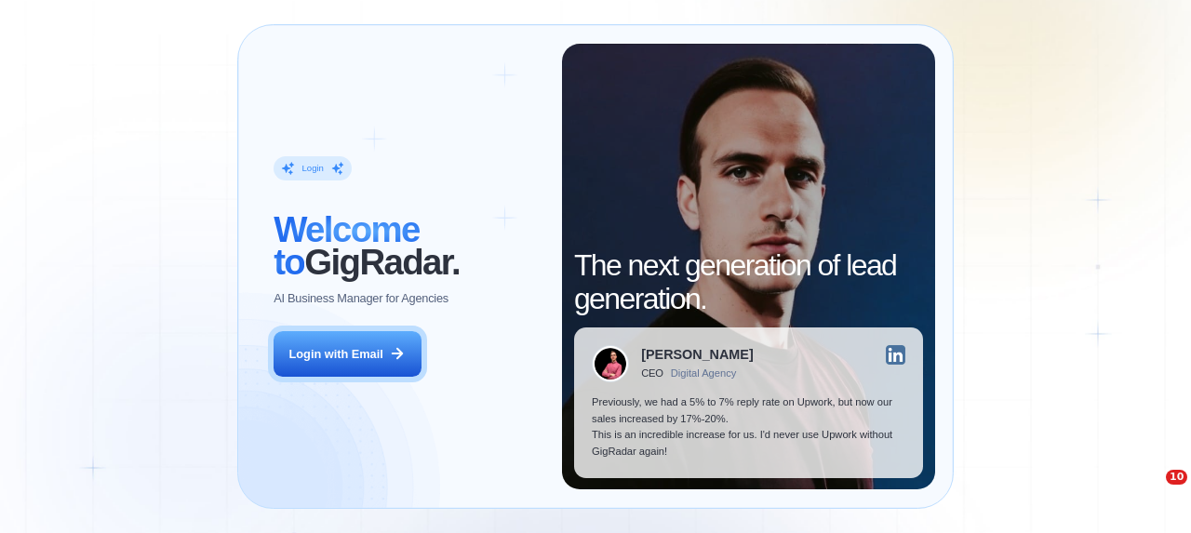 Image resolution: width=1191 pixels, height=533 pixels. Describe the element at coordinates (313, 168) in the screenshot. I see `div: Login` at that location.